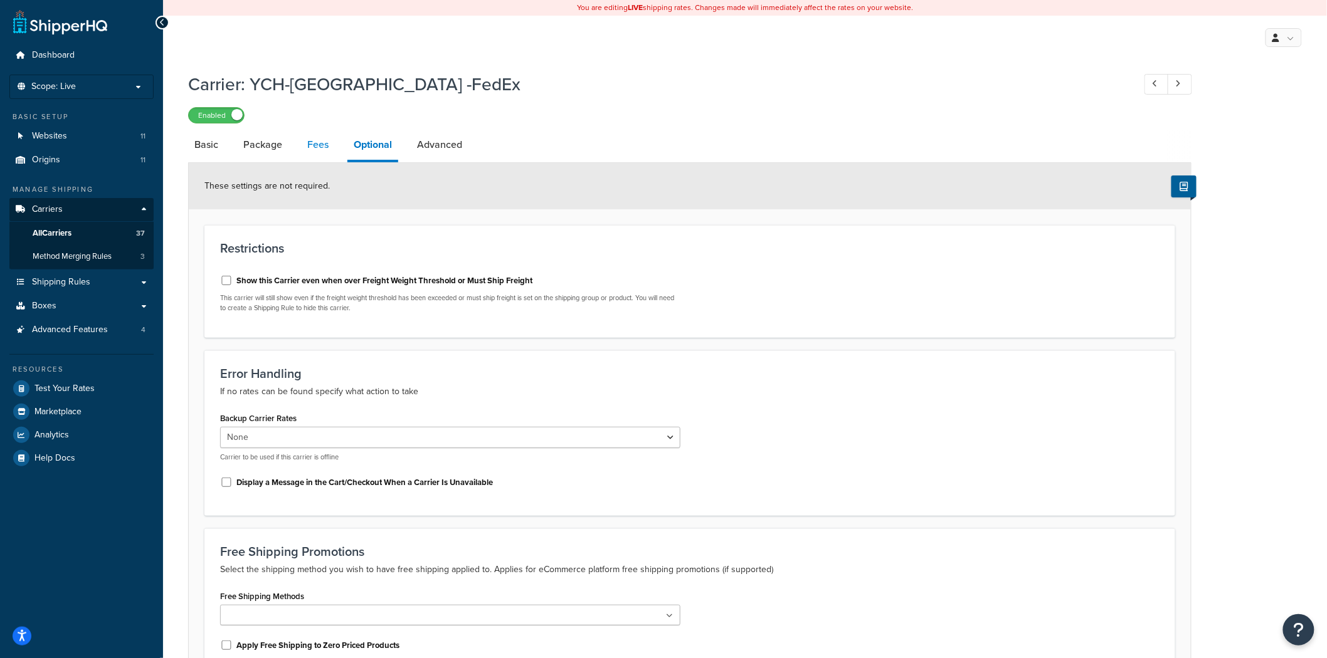 The height and width of the screenshot is (658, 1327). What do you see at coordinates (450, 303) in the screenshot?
I see `p: This carrier will still show even if the freight weight threshold has been exceeded or must ship ...` at bounding box center [450, 303].